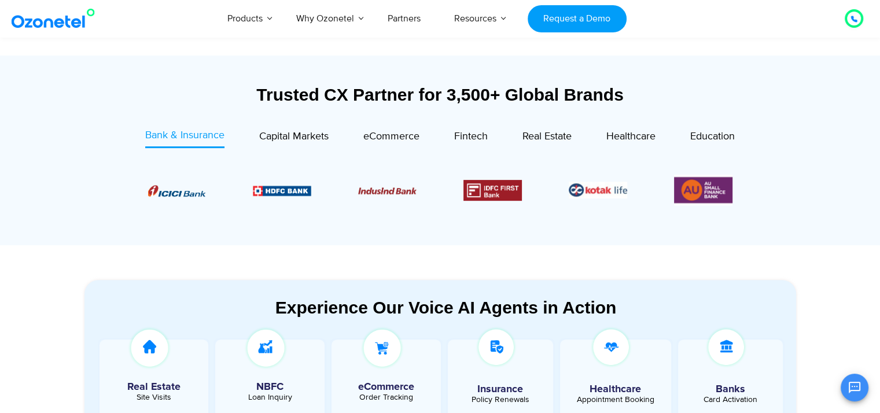  What do you see at coordinates (713, 138) in the screenshot?
I see `a: Education` at bounding box center [713, 138].